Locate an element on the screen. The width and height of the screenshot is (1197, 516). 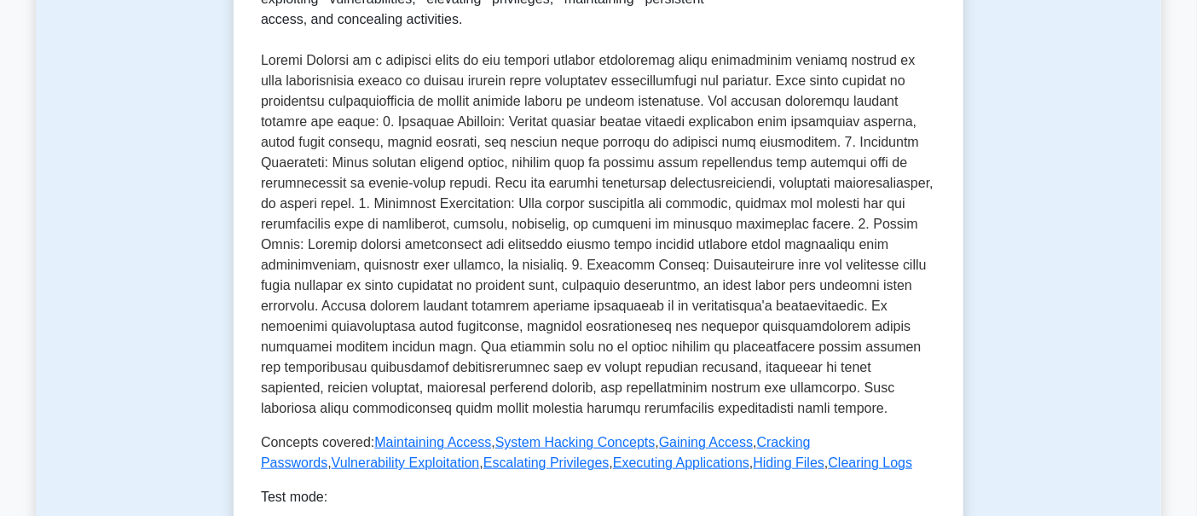
a: Hiding Files is located at coordinates (790, 462).